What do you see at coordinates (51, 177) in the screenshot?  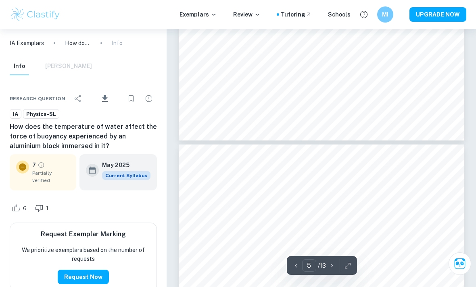 I see `span: Partially verified` at bounding box center [51, 177].